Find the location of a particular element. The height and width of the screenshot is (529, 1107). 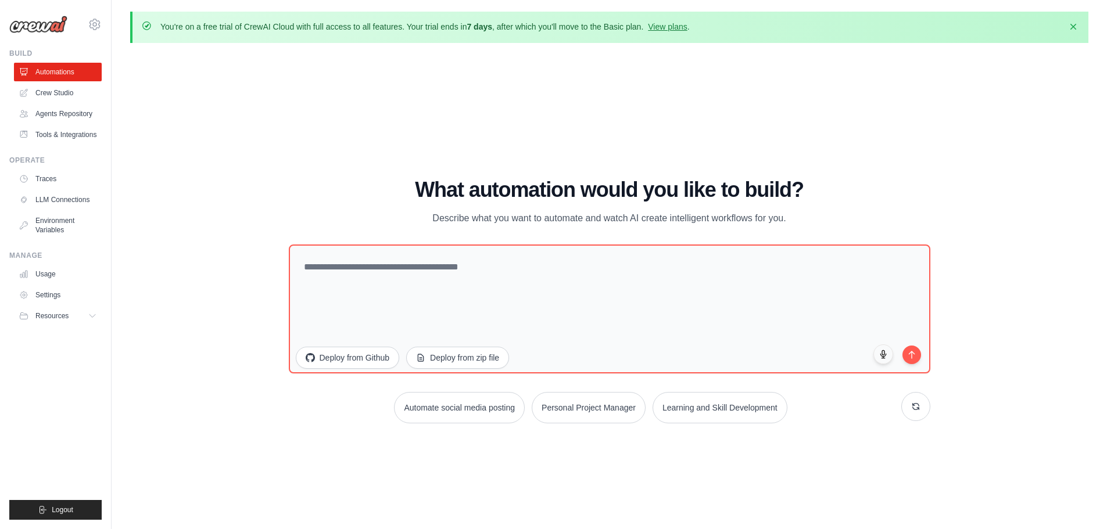

div: Operate is located at coordinates (55, 160).